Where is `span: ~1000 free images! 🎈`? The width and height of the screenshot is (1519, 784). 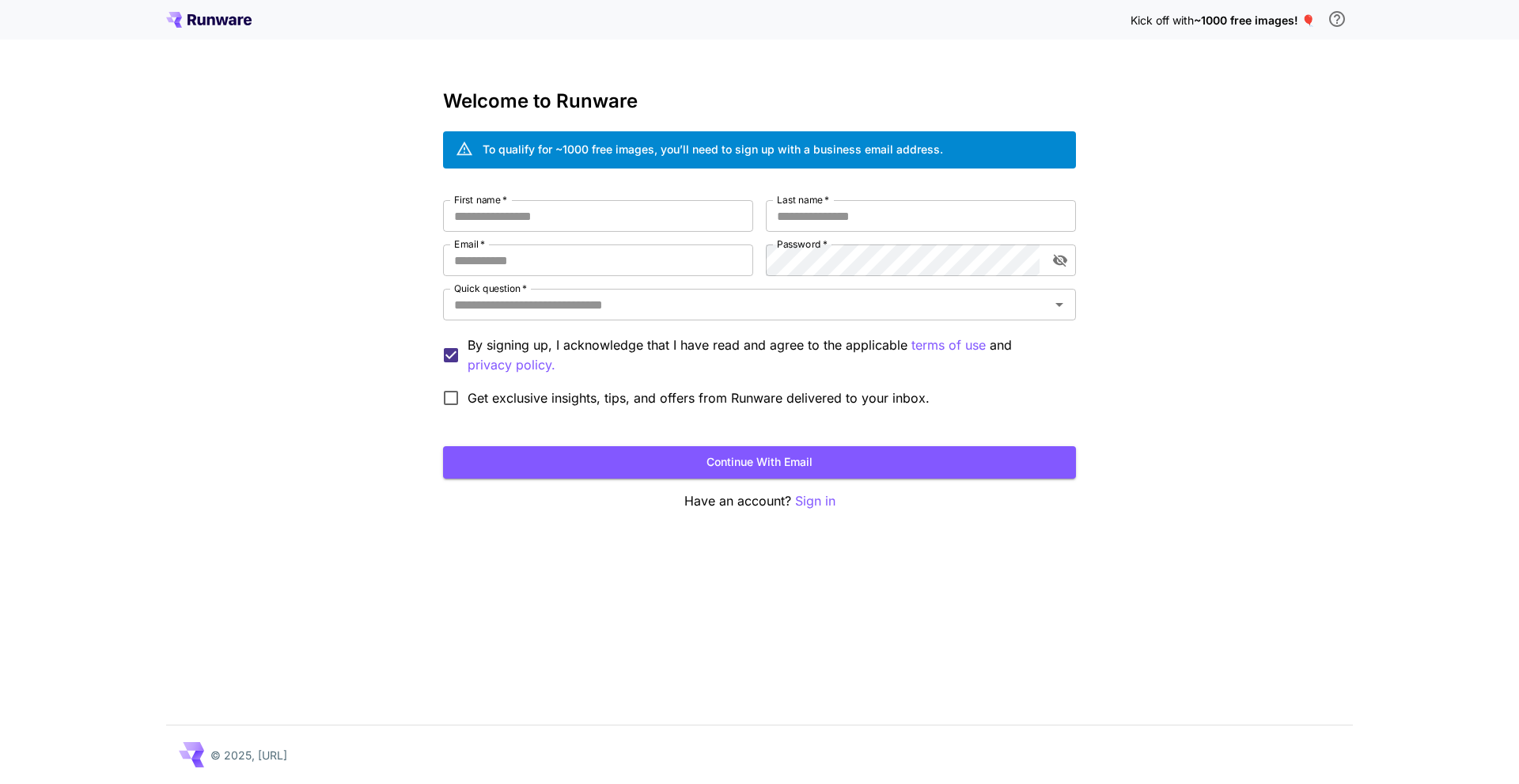
span: ~1000 free images! 🎈 is located at coordinates (1254, 20).